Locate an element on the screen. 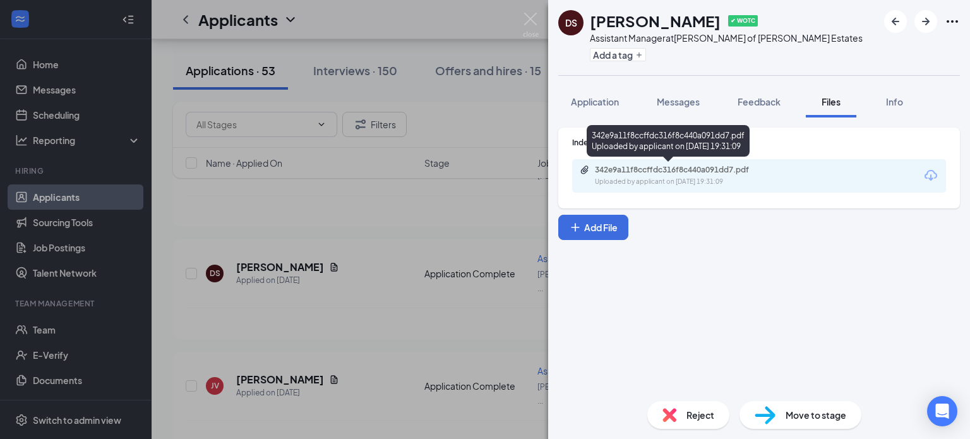 The image size is (970, 439). span: Move to stage is located at coordinates (816, 415).